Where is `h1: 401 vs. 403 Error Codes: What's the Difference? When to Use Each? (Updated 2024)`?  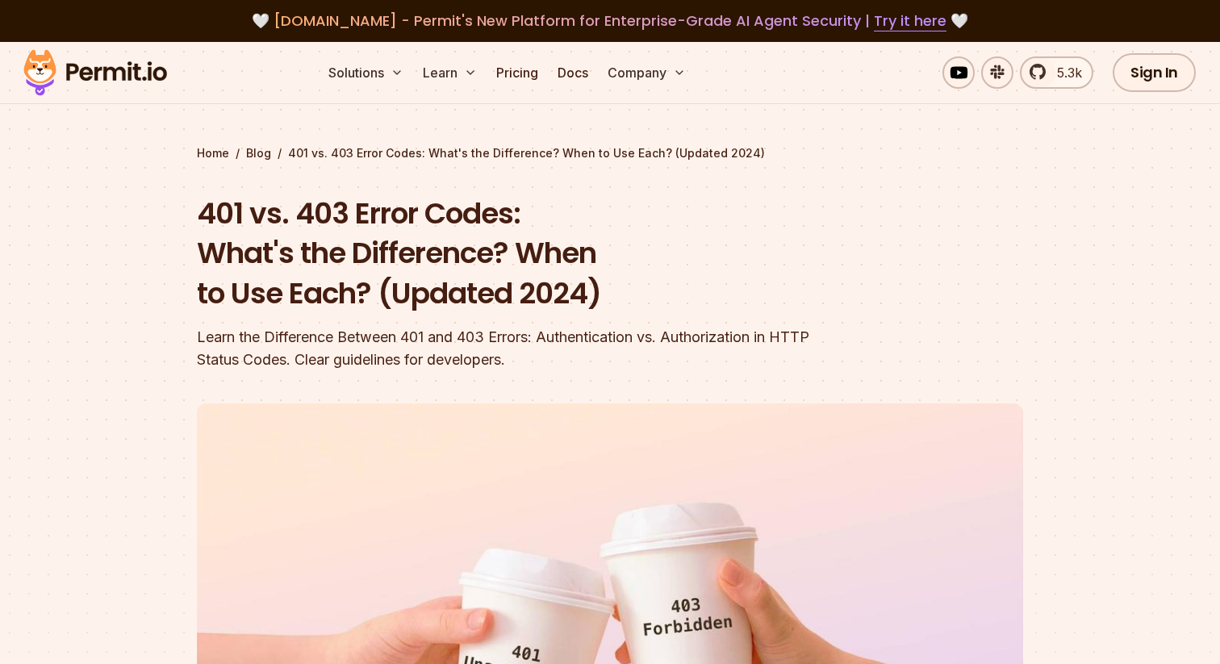
h1: 401 vs. 403 Error Codes: What's the Difference? When to Use Each? (Updated 2024) is located at coordinates (507, 253).